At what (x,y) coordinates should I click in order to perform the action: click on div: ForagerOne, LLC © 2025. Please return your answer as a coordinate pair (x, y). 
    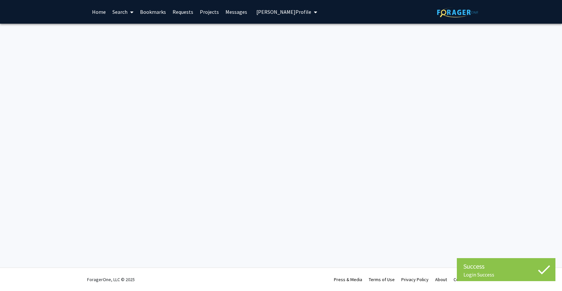
    Looking at the image, I should click on (111, 279).